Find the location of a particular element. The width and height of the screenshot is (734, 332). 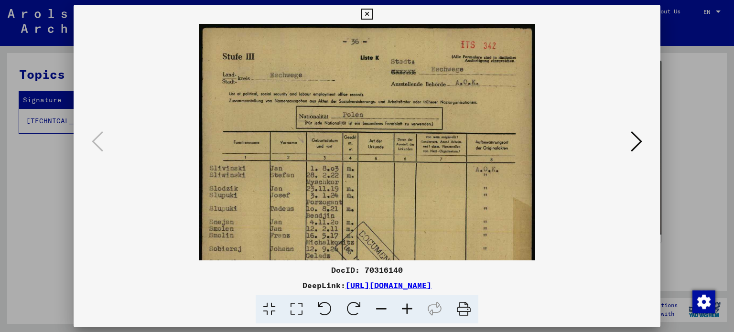

div: DocID: 70316140 is located at coordinates (367, 270).